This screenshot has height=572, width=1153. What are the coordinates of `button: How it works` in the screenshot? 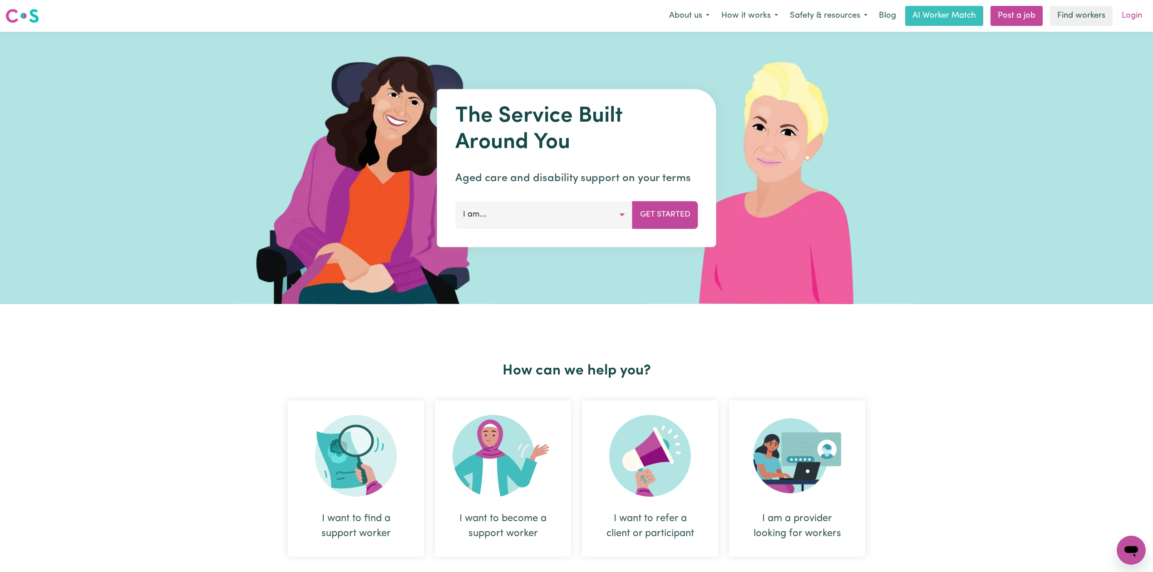 It's located at (750, 16).